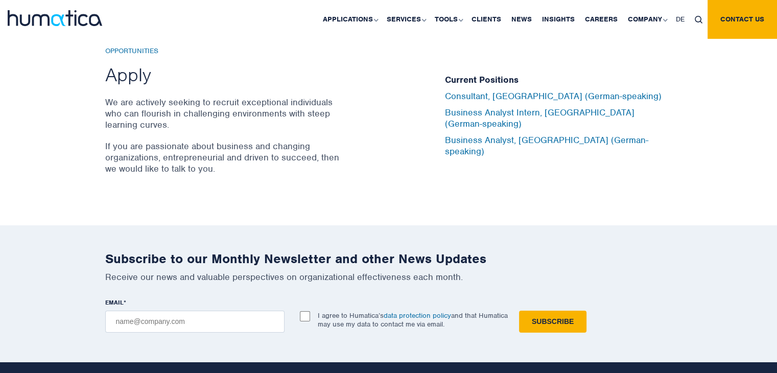 The height and width of the screenshot is (373, 777). What do you see at coordinates (224, 75) in the screenshot?
I see `h2: Apply` at bounding box center [224, 75].